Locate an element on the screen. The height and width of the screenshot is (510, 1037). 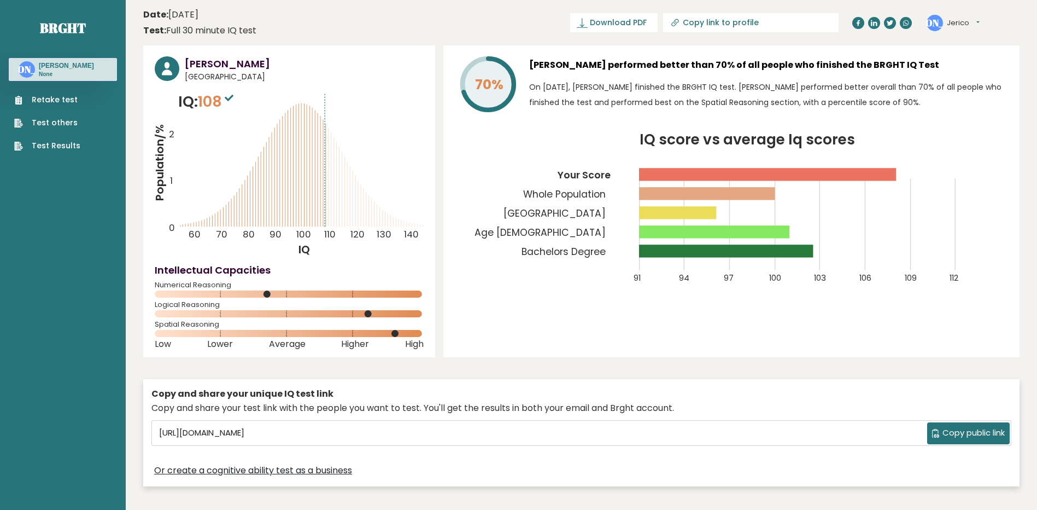
tspan: 1 is located at coordinates (171, 180).